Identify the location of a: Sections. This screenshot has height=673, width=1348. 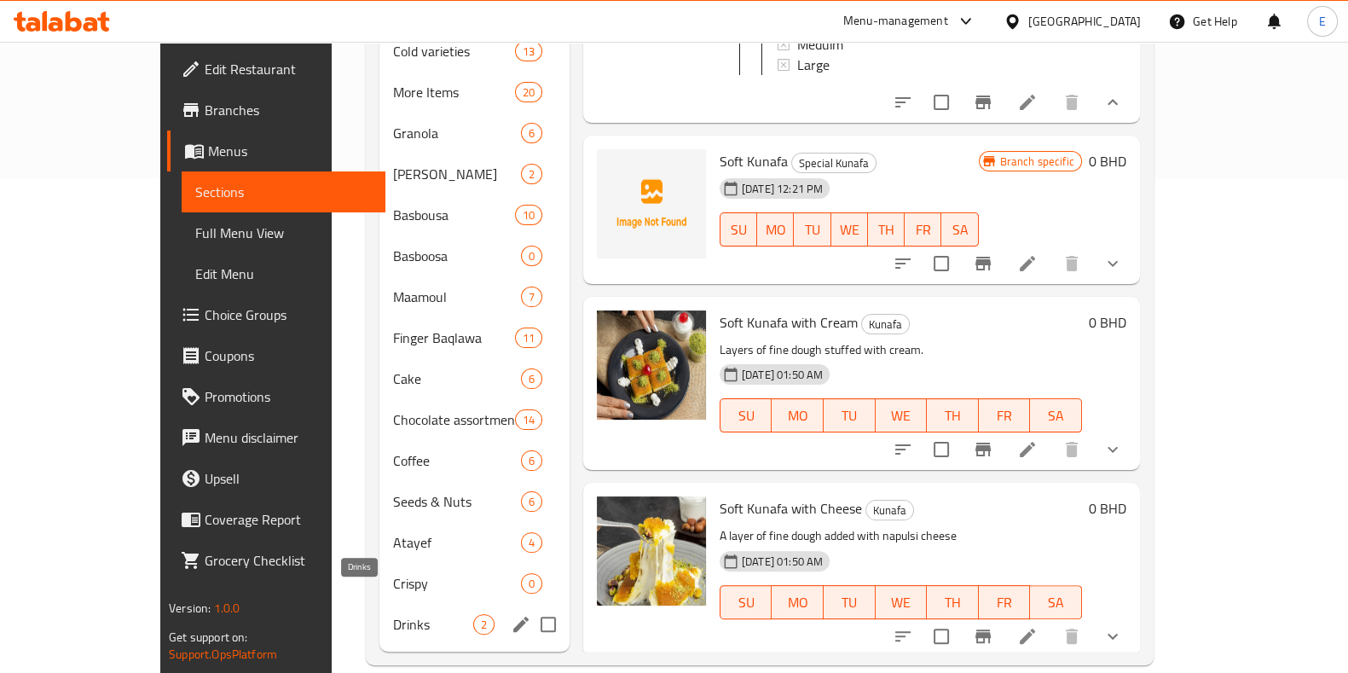
(283, 192).